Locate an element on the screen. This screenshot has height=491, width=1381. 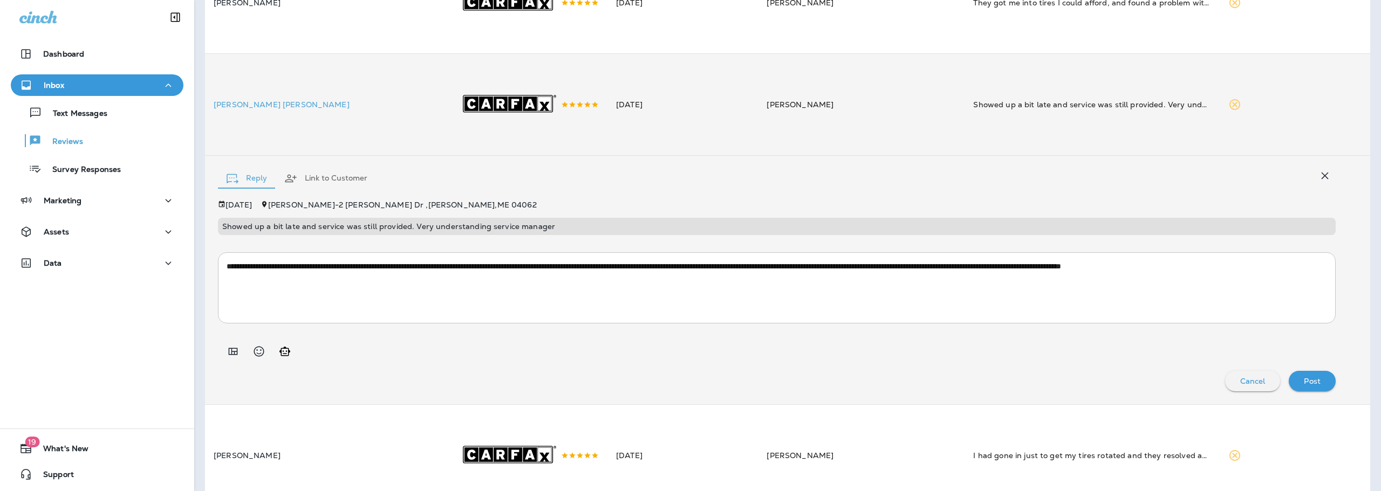
button: Post is located at coordinates (1312, 381).